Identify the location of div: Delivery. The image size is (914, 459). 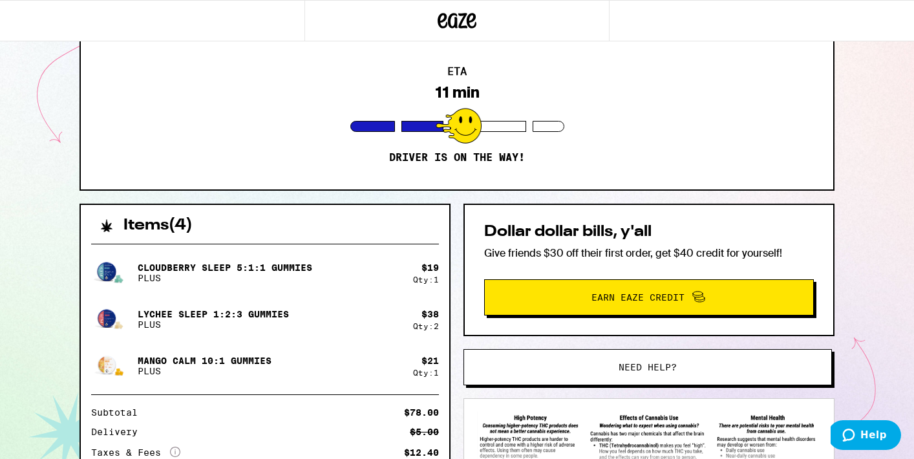
(119, 432).